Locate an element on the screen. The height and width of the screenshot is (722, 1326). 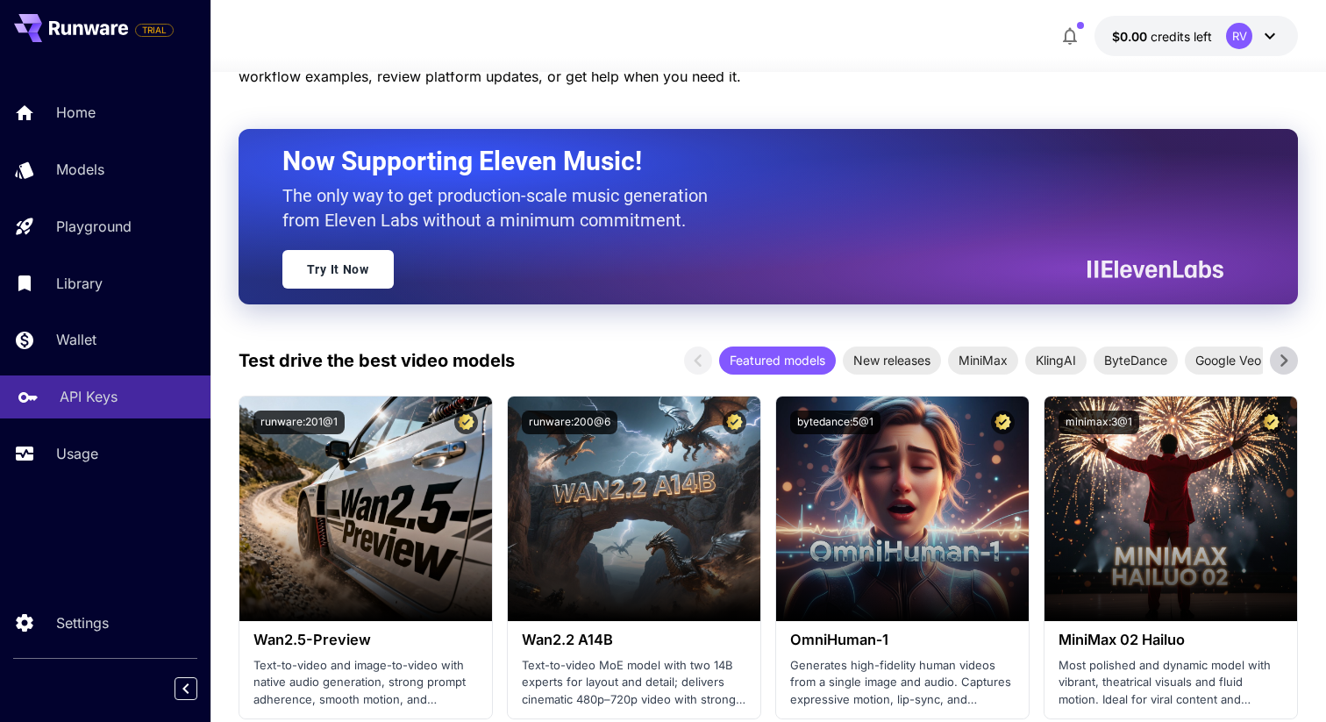
a: Try It Now is located at coordinates (338, 269).